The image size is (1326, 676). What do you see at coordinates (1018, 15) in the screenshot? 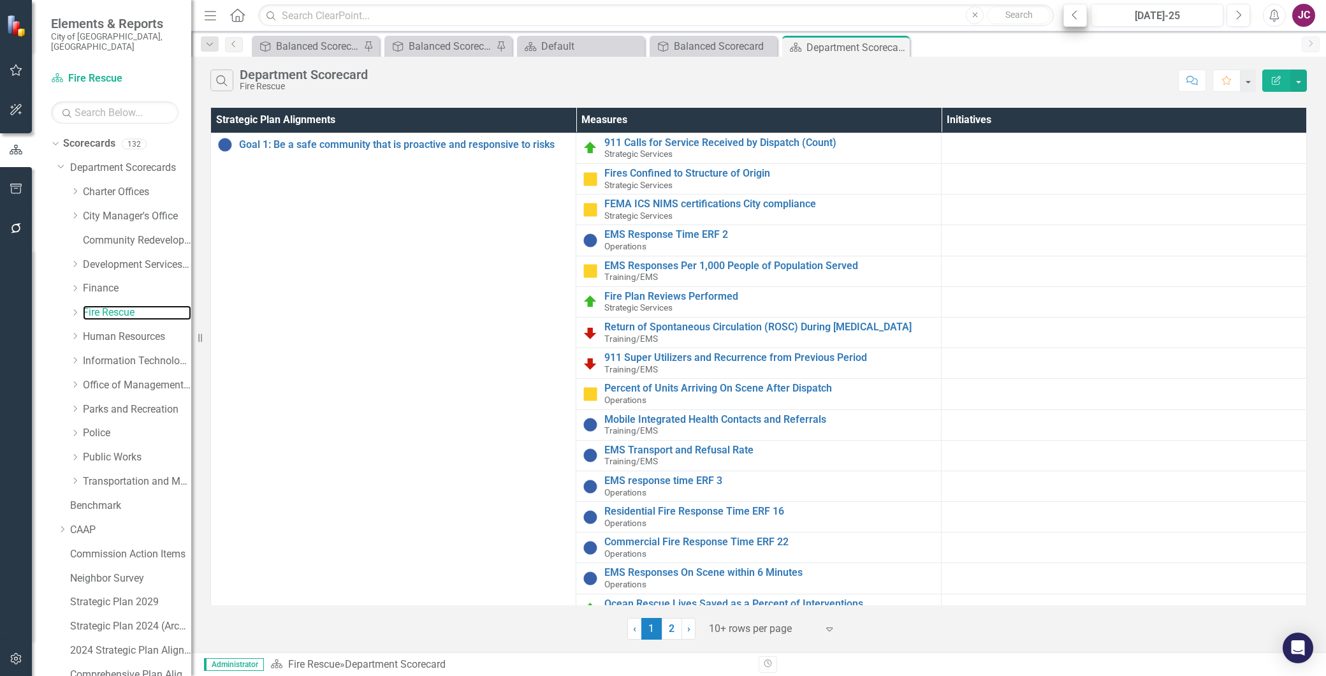
I see `span: Search` at bounding box center [1018, 15].